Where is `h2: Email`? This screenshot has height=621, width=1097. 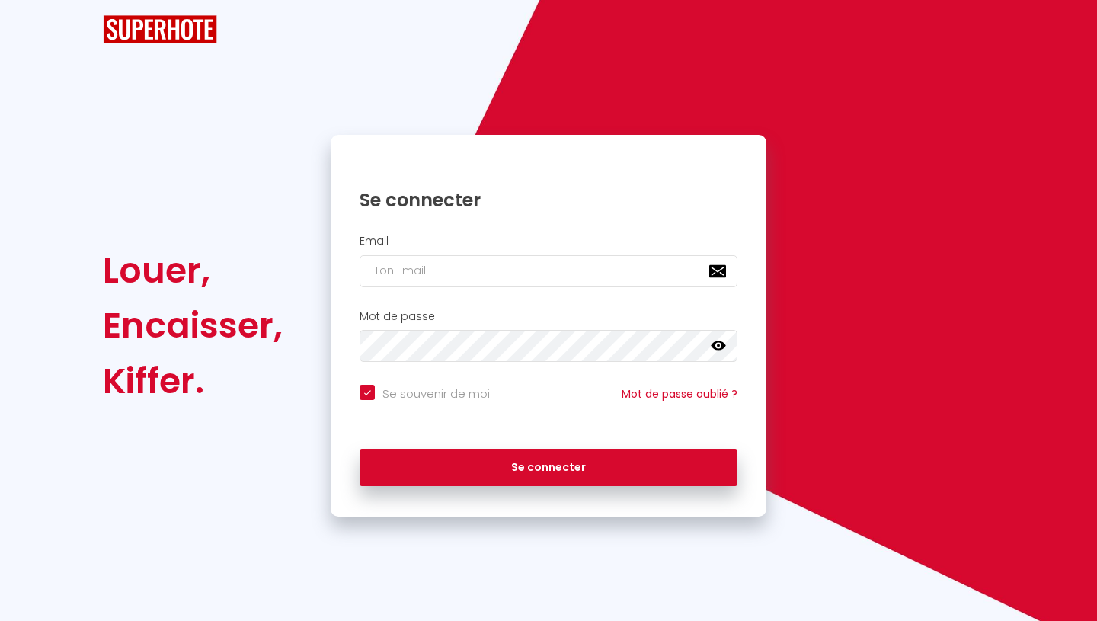 h2: Email is located at coordinates (548, 241).